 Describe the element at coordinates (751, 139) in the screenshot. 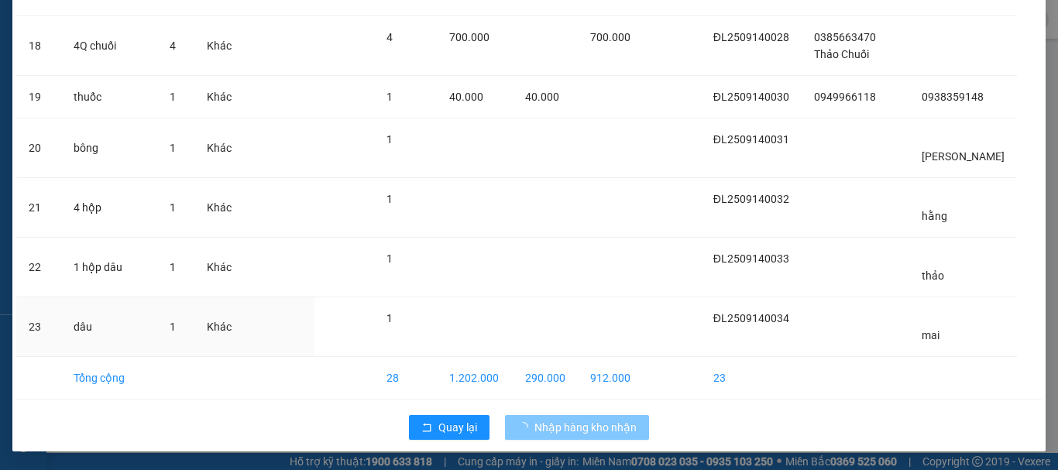

I see `span: ĐL2509140031` at that location.